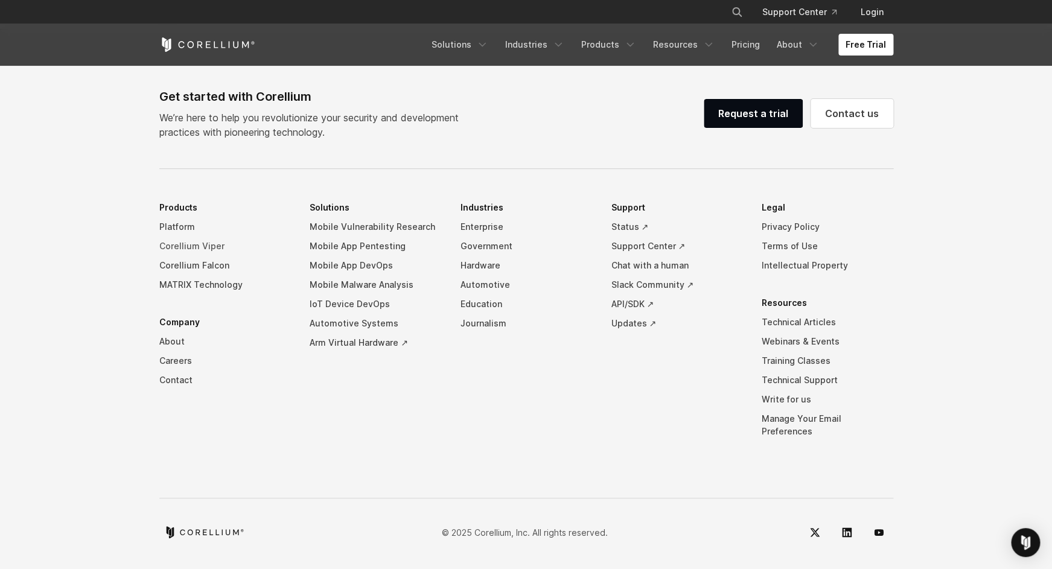 The width and height of the screenshot is (1052, 569). What do you see at coordinates (526, 324) in the screenshot?
I see `a: Journalism` at bounding box center [526, 324].